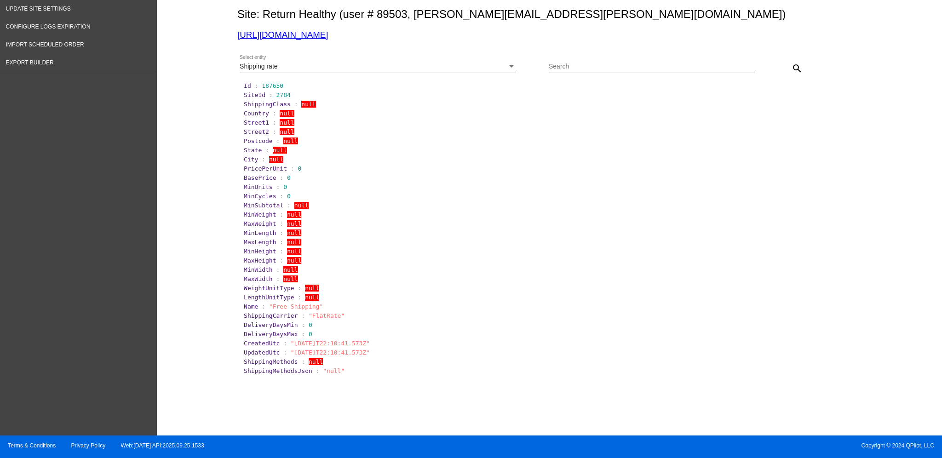 Image resolution: width=942 pixels, height=458 pixels. I want to click on span: State, so click(252, 150).